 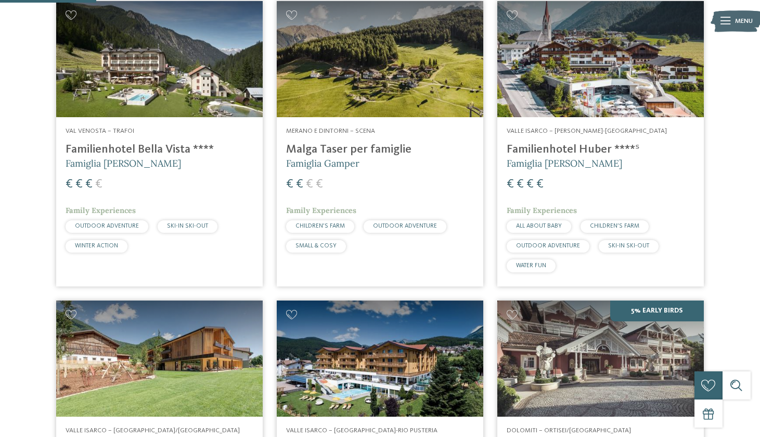 What do you see at coordinates (380, 144) in the screenshot?
I see `a: Cercate un hotel per famiglie? Qui troverete solo i migliori! Merano e dintorni – Scena Malga Tas...` at bounding box center [380, 144].